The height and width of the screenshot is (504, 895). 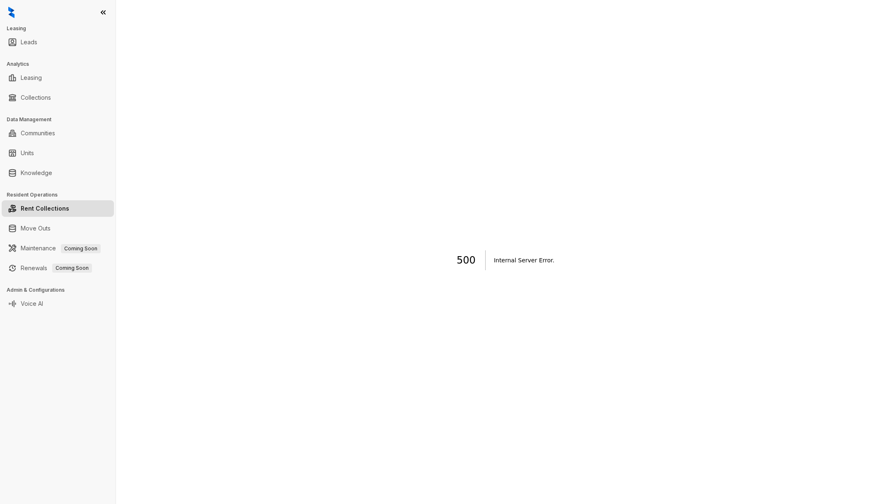 What do you see at coordinates (45, 209) in the screenshot?
I see `a: Rent Collections` at bounding box center [45, 209].